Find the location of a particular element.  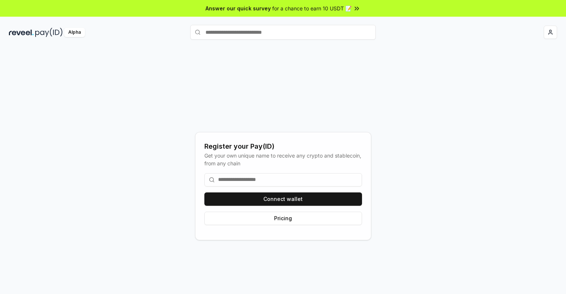

span: for a chance to earn 10 USDT 📝 is located at coordinates (312, 8).